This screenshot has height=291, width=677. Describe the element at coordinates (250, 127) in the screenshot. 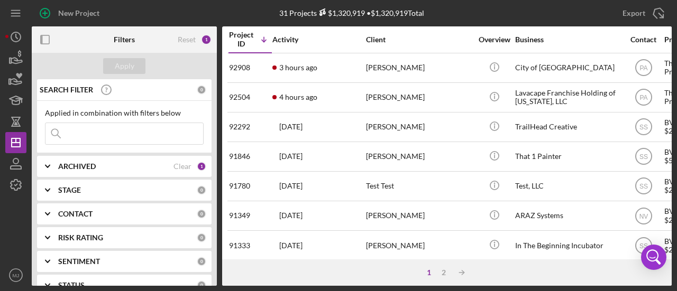

I see `div: 92292` at that location.